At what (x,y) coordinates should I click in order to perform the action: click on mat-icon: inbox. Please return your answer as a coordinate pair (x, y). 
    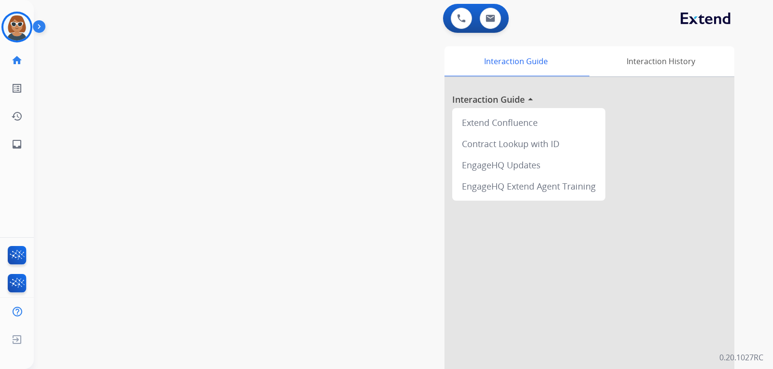
    Looking at the image, I should click on (17, 144).